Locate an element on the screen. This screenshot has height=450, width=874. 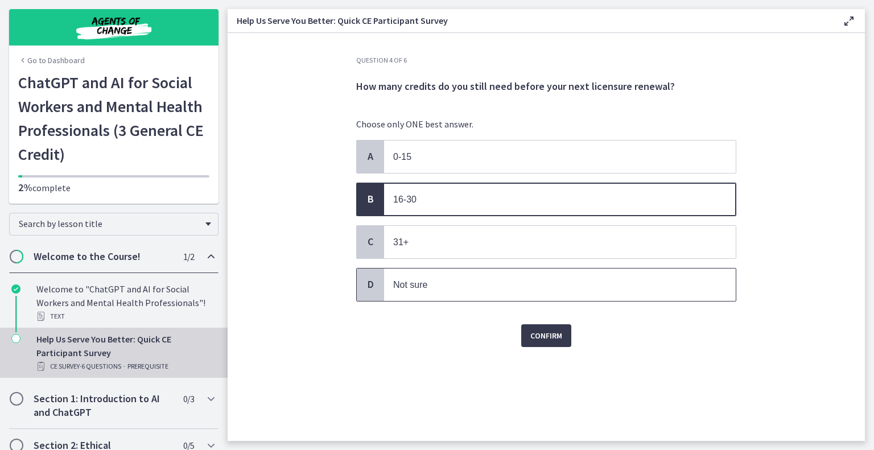
span: 16-30 is located at coordinates (404, 199).